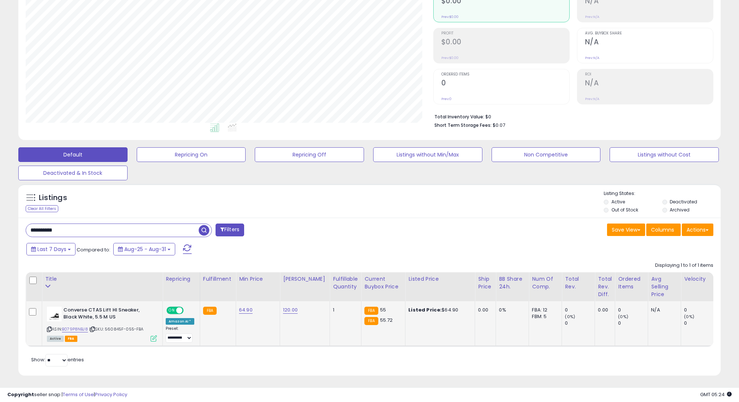 This screenshot has width=739, height=402. Describe the element at coordinates (605, 287) in the screenshot. I see `div: Total Rev. Diff.` at that location.